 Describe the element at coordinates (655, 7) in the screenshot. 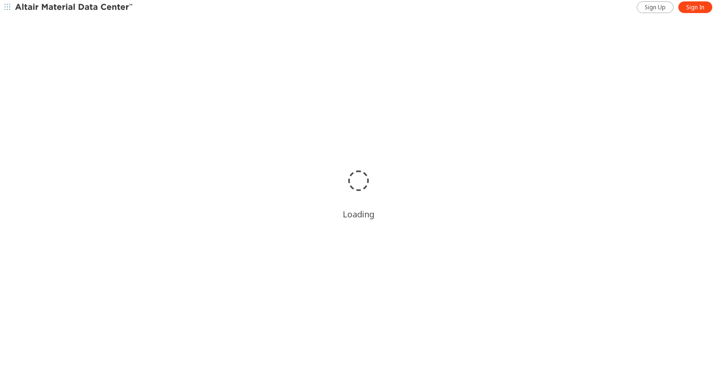

I see `span: Sign Up` at that location.